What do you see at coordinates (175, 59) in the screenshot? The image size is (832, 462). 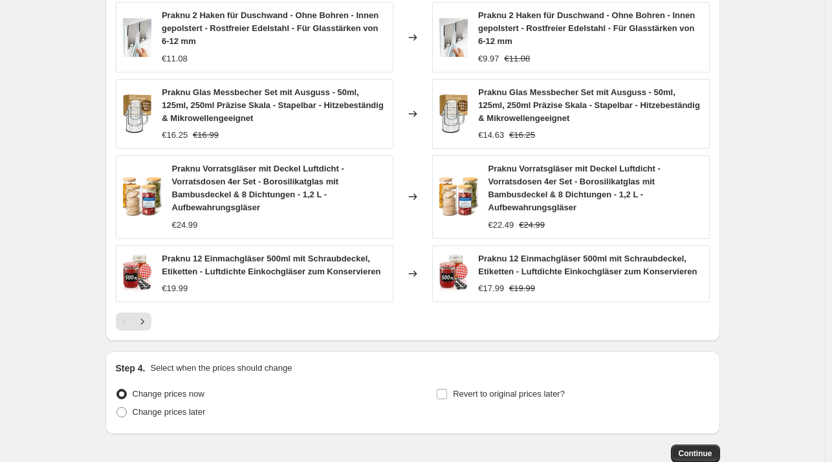 I see `div: €11.08` at bounding box center [175, 59].